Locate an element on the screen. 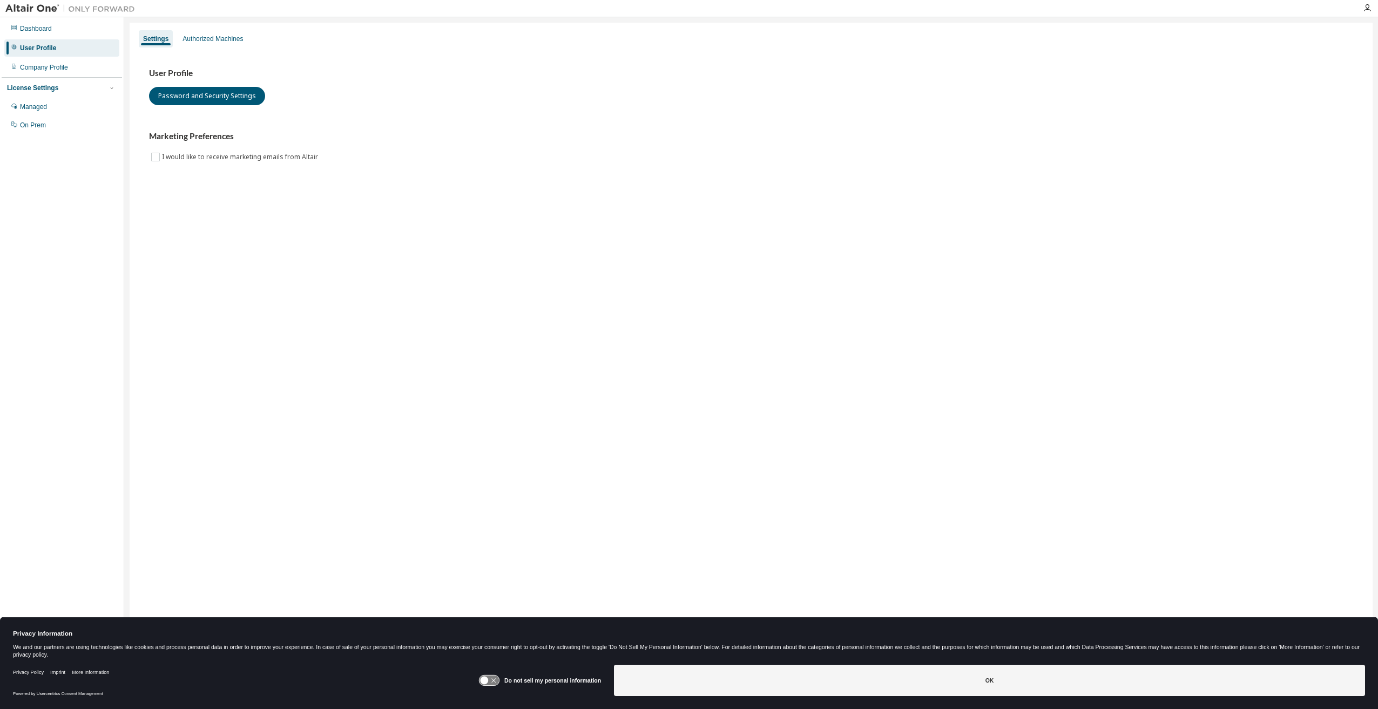 The height and width of the screenshot is (709, 1378). label: I would like to receive marketing emails from Altair is located at coordinates (241, 157).